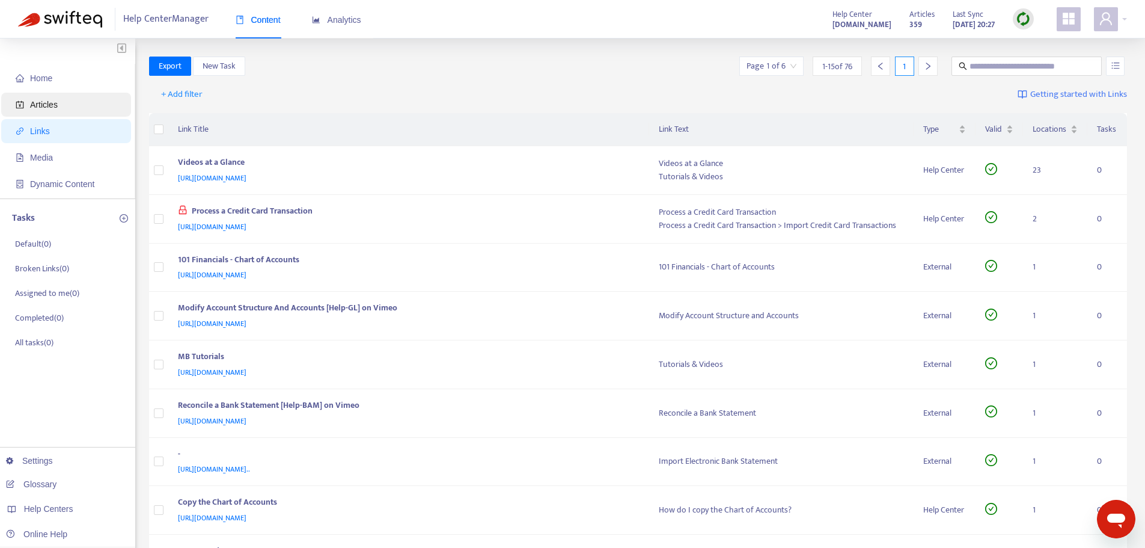 The height and width of the screenshot is (548, 1145). What do you see at coordinates (406, 406) in the screenshot?
I see `div: Reconcile a Bank Statement [Help-BAM] on Vimeo` at bounding box center [406, 406].